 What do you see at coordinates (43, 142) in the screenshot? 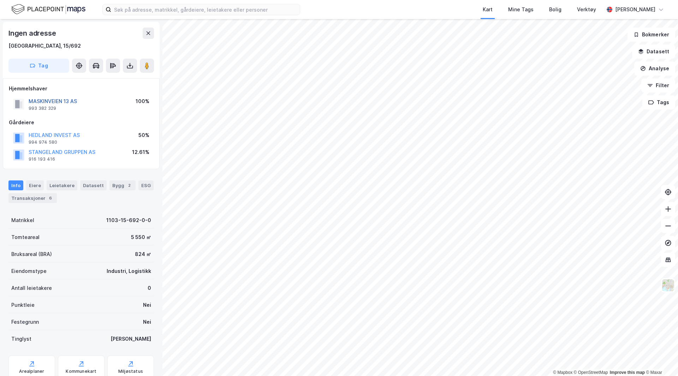
I see `div: 994 974 580` at bounding box center [43, 142].